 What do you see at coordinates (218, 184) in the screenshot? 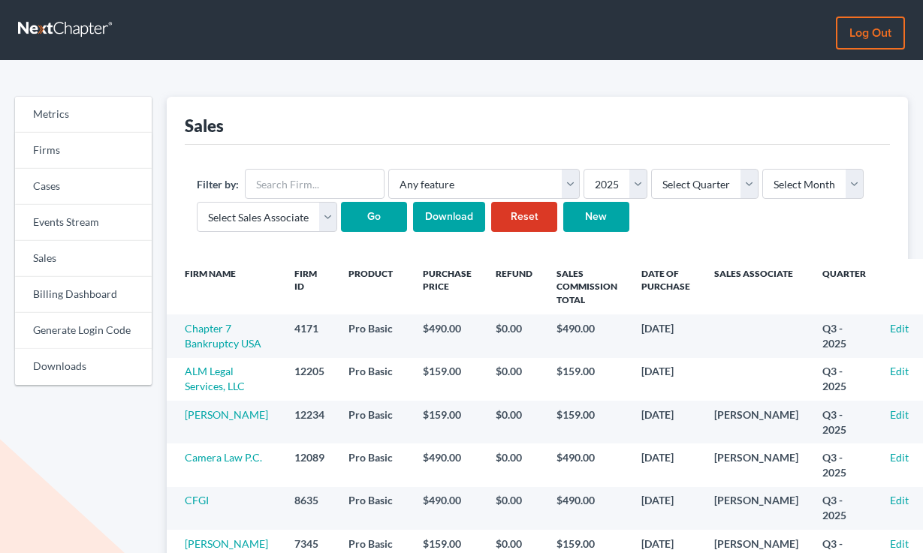
I see `label: Filter by:` at bounding box center [218, 184].